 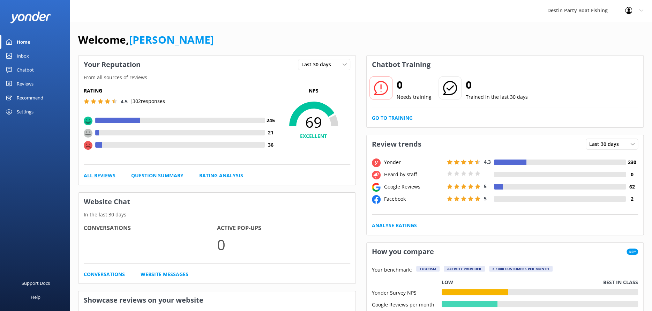 I want to click on div: Settings, so click(x=25, y=112).